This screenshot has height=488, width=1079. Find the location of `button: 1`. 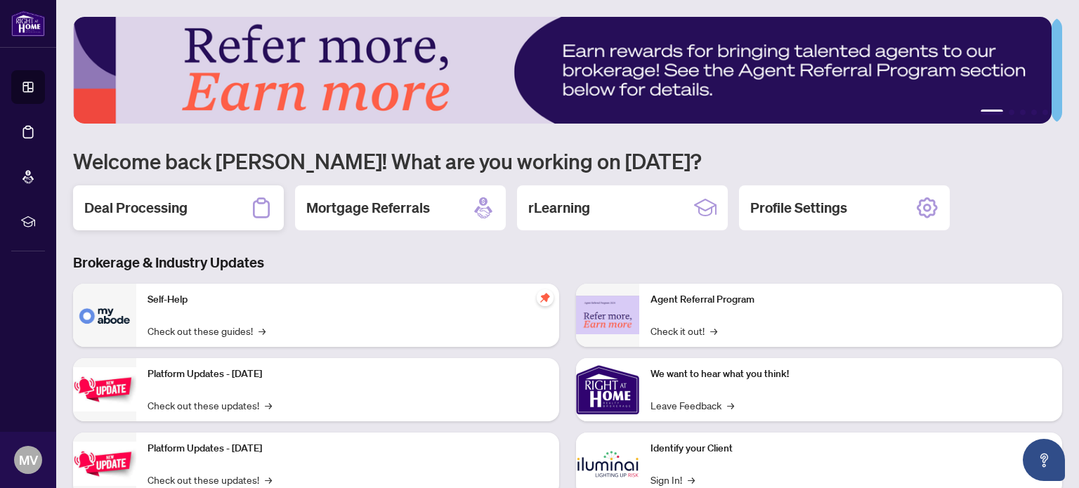

button: 1 is located at coordinates (992, 112).